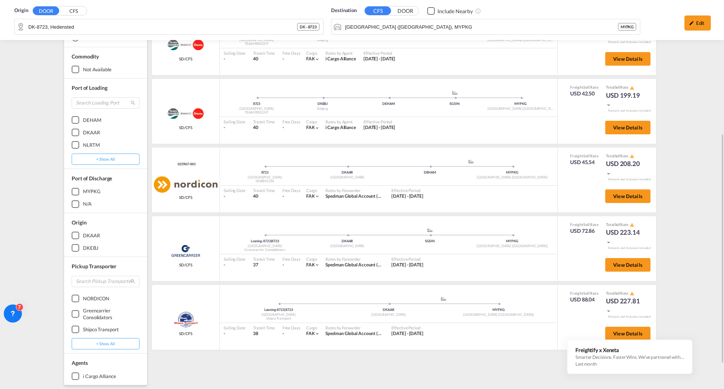 The width and height of the screenshot is (724, 389). I want to click on md-checkbox: DKAAR, so click(106, 132).